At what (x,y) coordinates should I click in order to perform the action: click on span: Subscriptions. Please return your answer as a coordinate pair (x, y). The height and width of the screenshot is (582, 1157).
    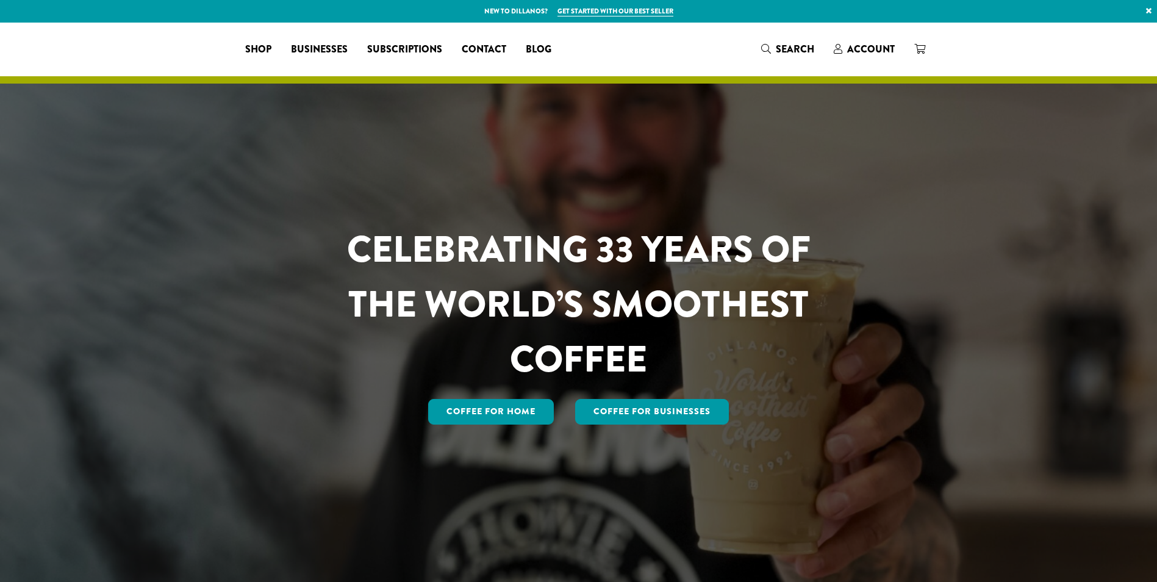
    Looking at the image, I should click on (405, 49).